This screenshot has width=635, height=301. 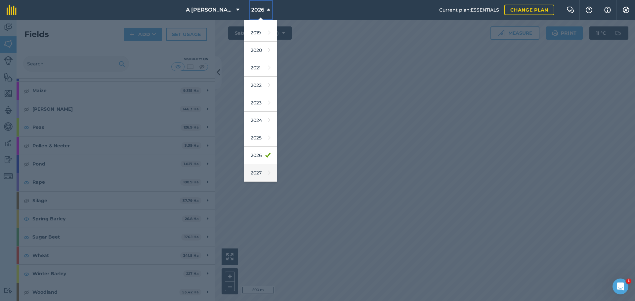 I want to click on span: 1, so click(x=628, y=281).